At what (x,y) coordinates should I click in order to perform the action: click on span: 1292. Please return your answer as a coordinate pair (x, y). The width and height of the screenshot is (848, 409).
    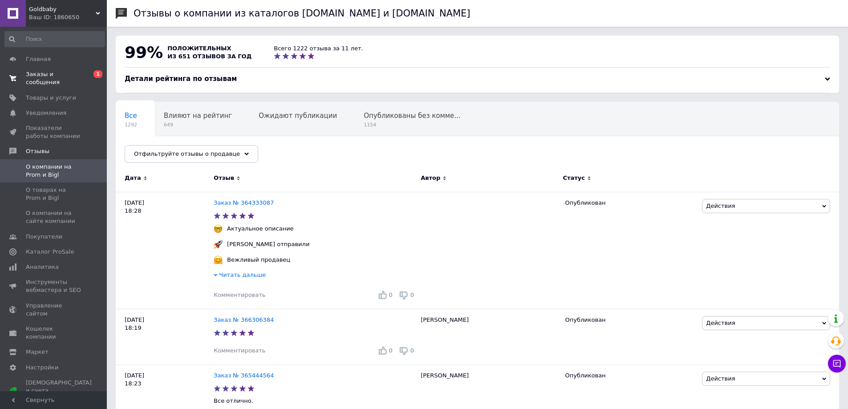
    Looking at the image, I should click on (131, 125).